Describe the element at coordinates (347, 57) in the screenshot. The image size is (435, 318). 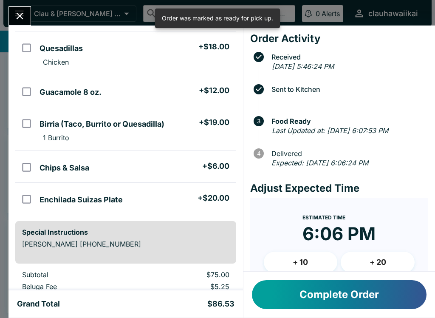
I see `span: Received` at that location.